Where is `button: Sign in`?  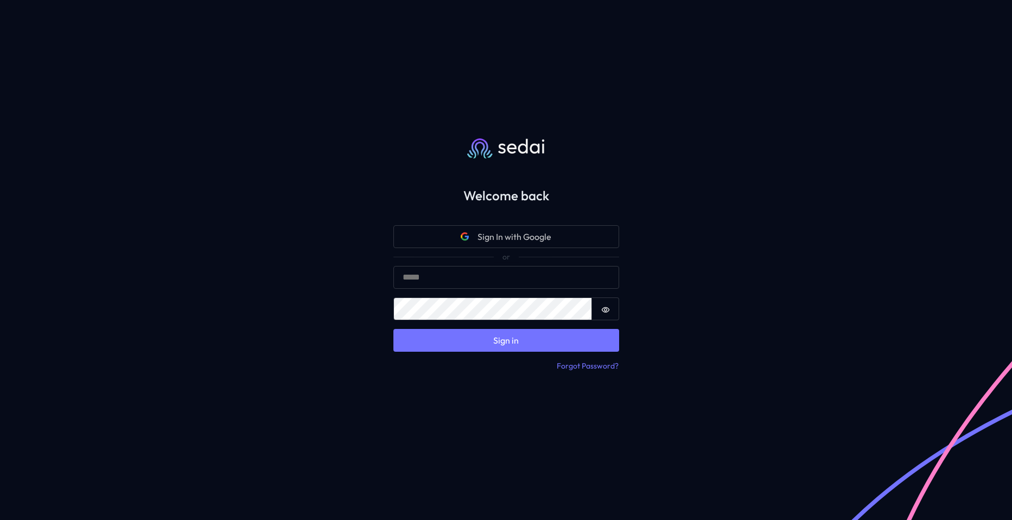 button: Sign in is located at coordinates (506, 340).